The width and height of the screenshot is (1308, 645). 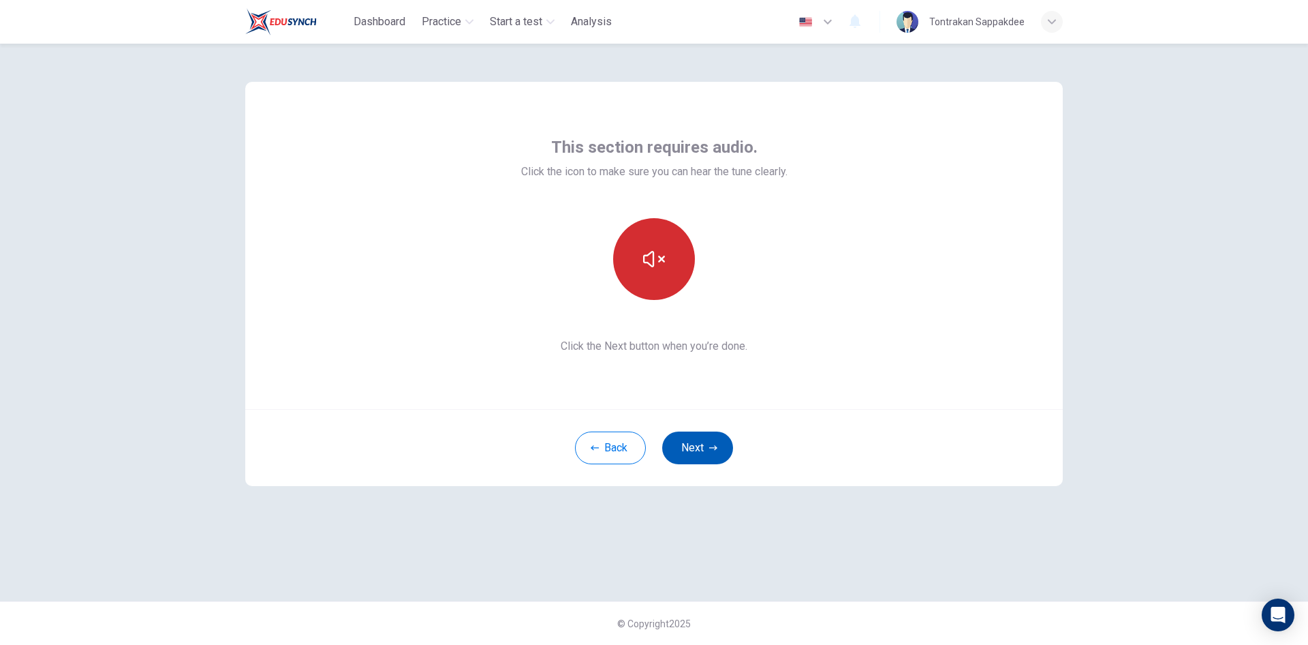 What do you see at coordinates (281, 22) in the screenshot?
I see `img: Train Test logo` at bounding box center [281, 22].